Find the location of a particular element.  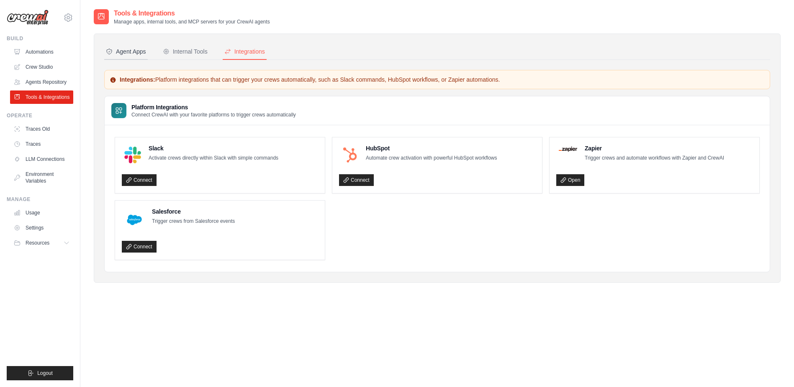

p: Manage apps, internal tools, and MCP servers for your CrewAI agents is located at coordinates (192, 22).